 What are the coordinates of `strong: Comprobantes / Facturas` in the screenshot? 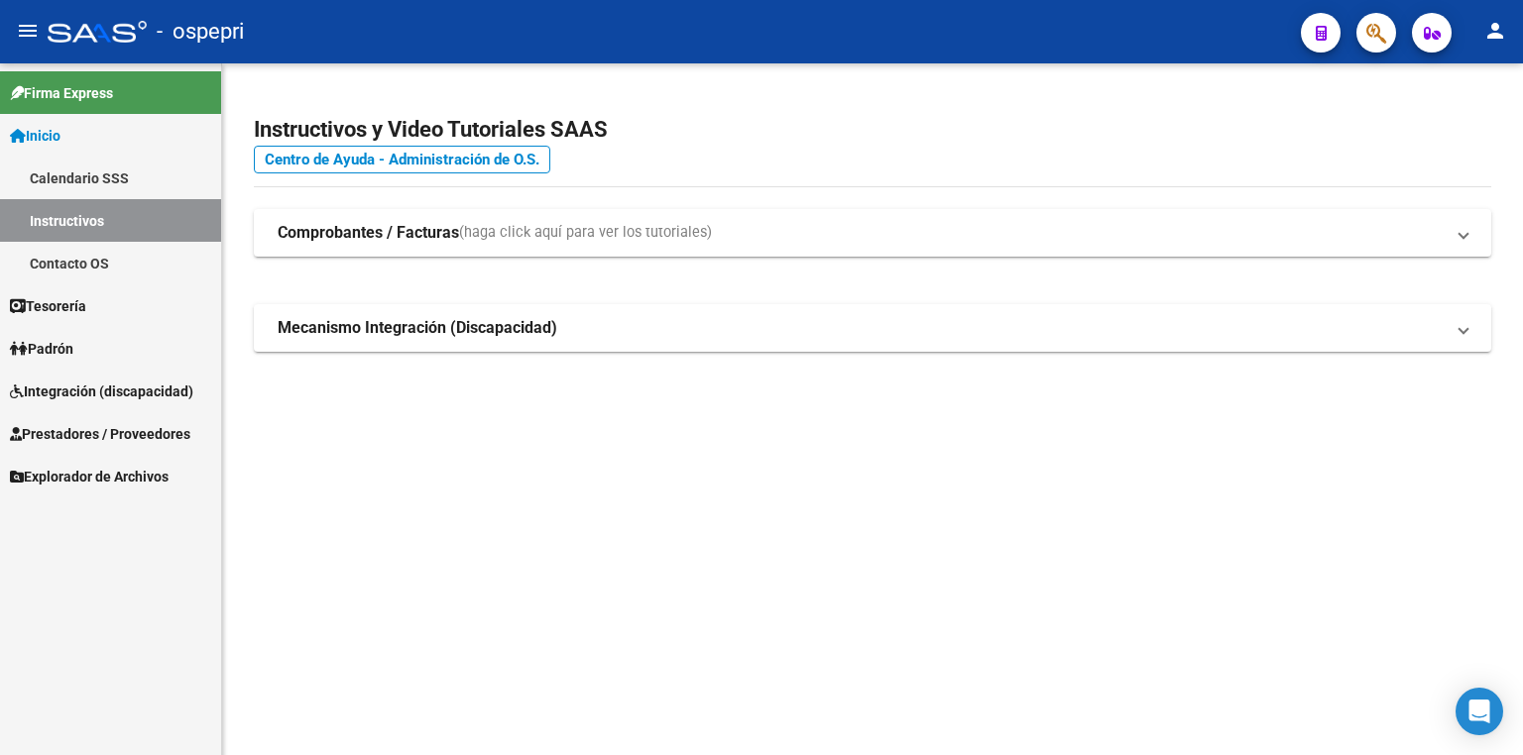 It's located at (368, 233).